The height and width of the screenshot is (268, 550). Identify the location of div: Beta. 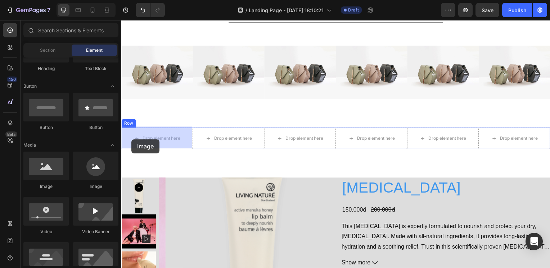
(11, 135).